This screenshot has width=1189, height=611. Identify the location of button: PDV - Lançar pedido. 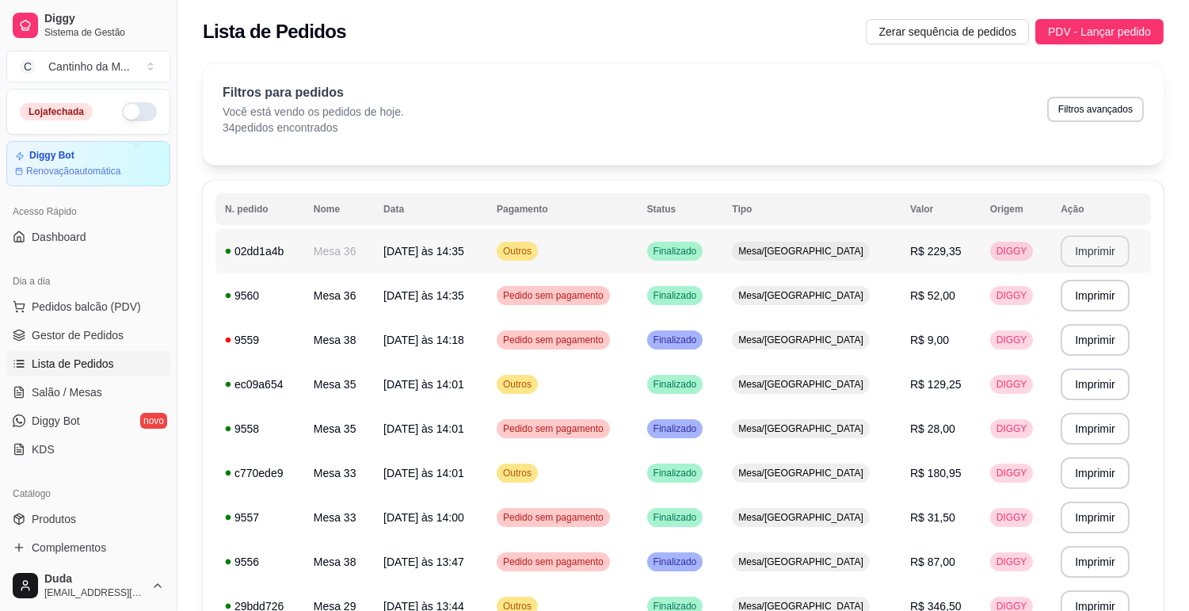
(1100, 32).